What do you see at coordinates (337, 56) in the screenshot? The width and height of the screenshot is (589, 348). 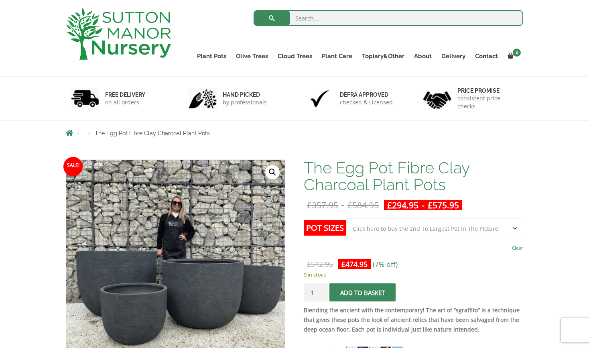 I see `a: Plant Care` at bounding box center [337, 56].